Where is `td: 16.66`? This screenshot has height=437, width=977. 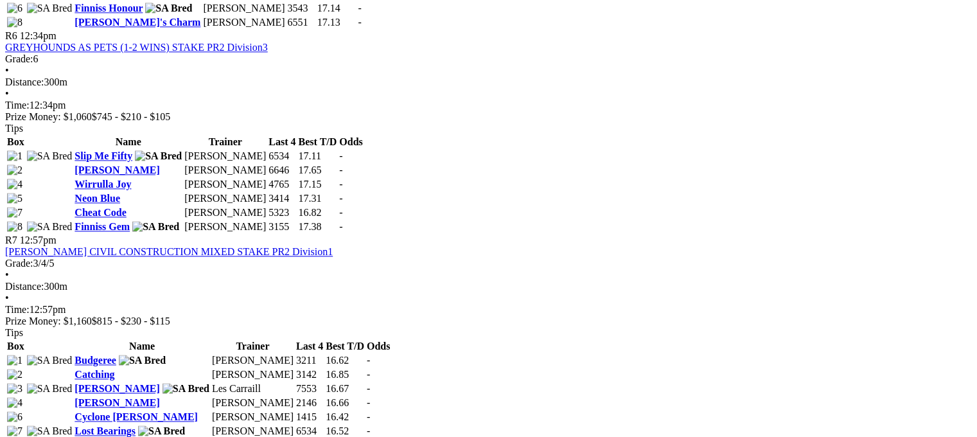
td: 16.66 is located at coordinates (345, 403).